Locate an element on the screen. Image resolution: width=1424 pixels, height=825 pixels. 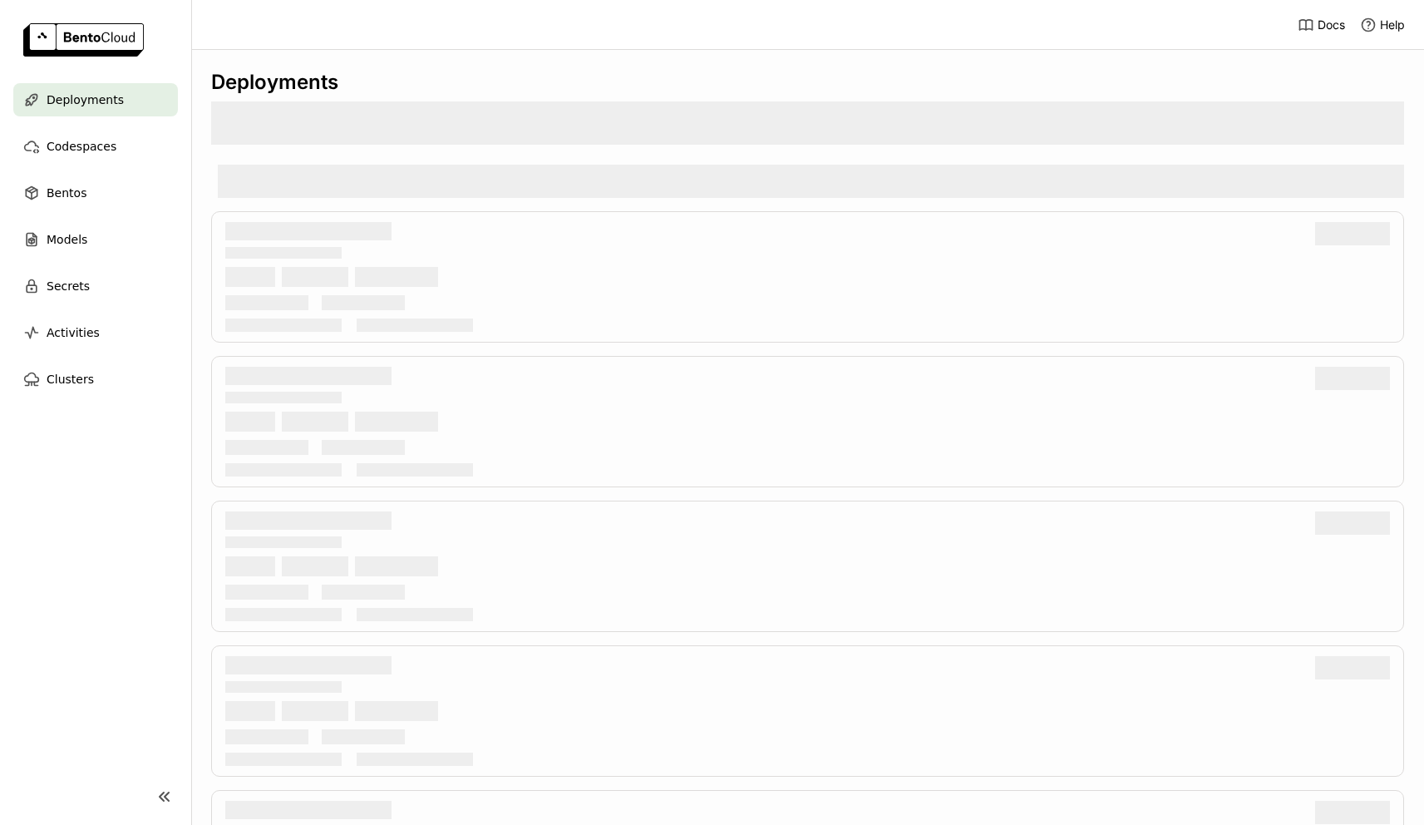
a: Clusters is located at coordinates (96, 379).